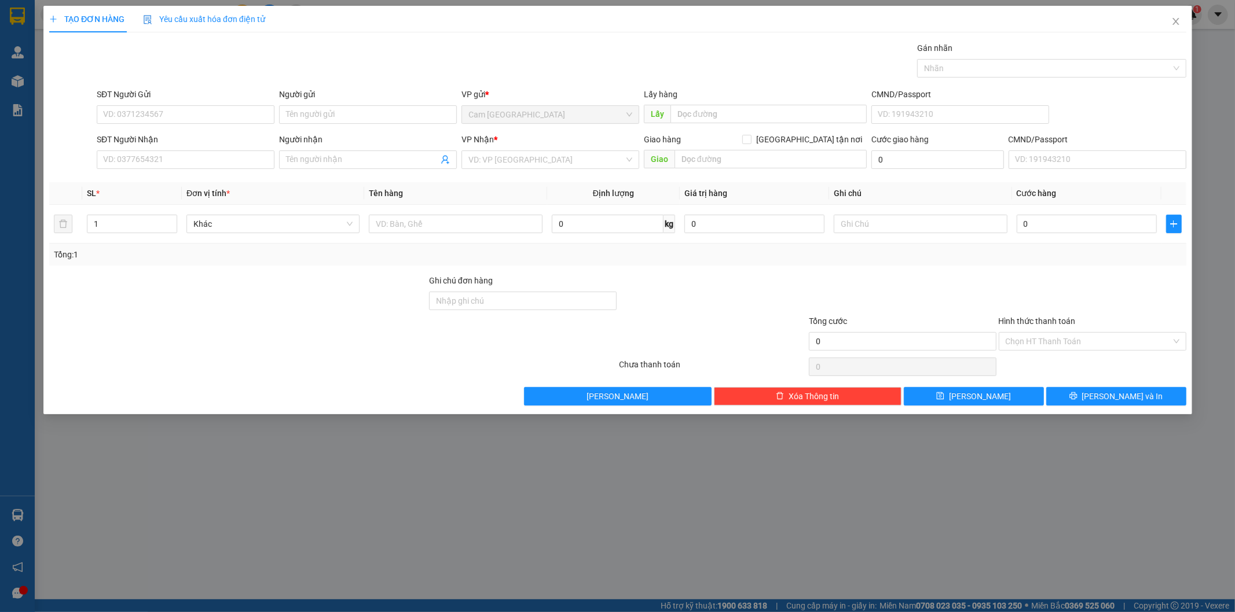 Image resolution: width=1235 pixels, height=612 pixels. Describe the element at coordinates (940, 397) in the screenshot. I see `span: save` at that location.